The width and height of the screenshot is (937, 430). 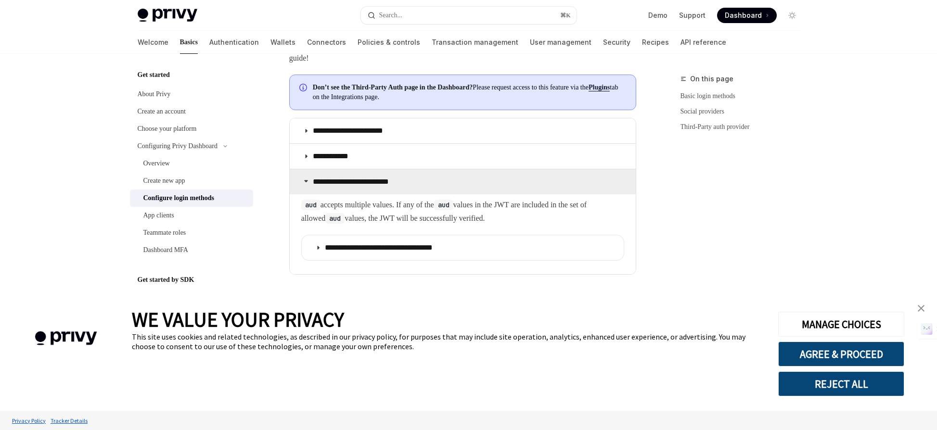 I want to click on a: Policies & controls, so click(x=389, y=42).